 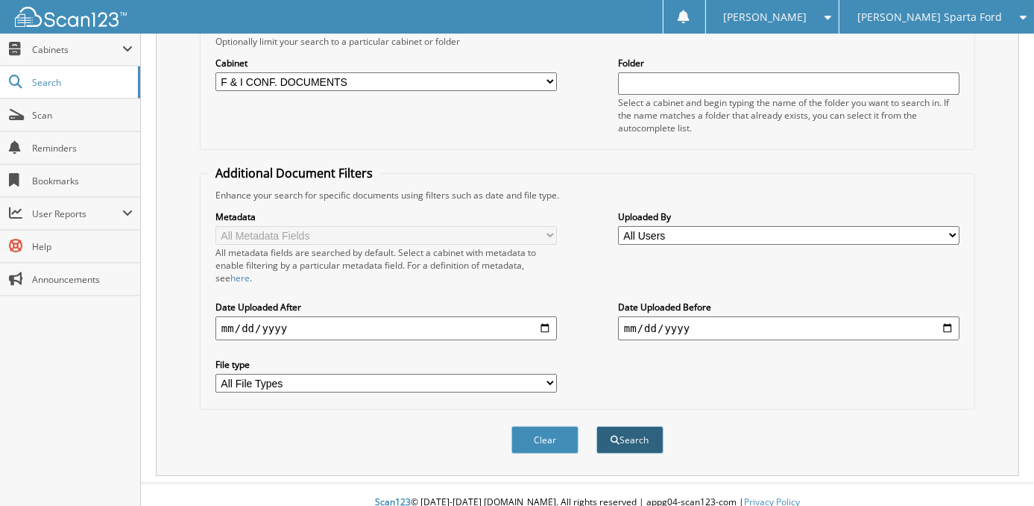 I want to click on label: Date Uploaded Before, so click(x=789, y=307).